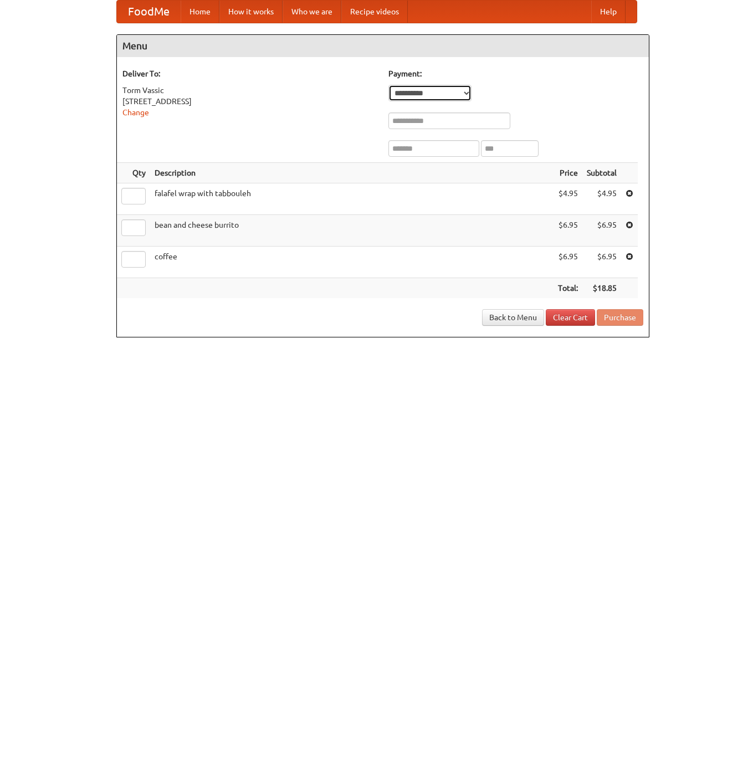  Describe the element at coordinates (513, 317) in the screenshot. I see `a: Back to Menu` at that location.